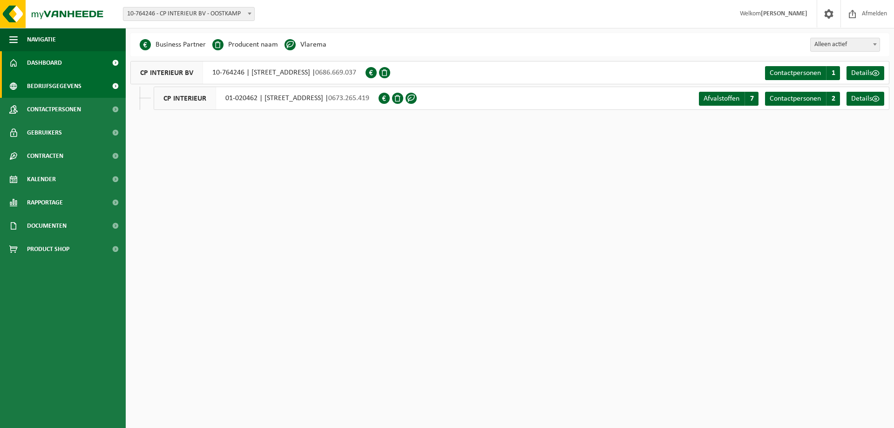  I want to click on a: Contactpersonen 2, so click(802, 99).